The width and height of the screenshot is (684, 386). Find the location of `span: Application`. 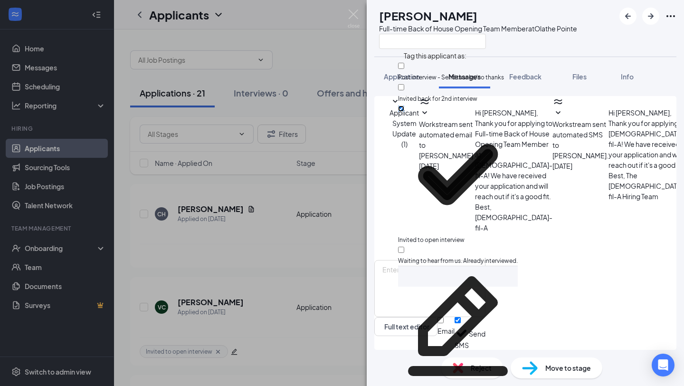

span: Application is located at coordinates (402, 77).